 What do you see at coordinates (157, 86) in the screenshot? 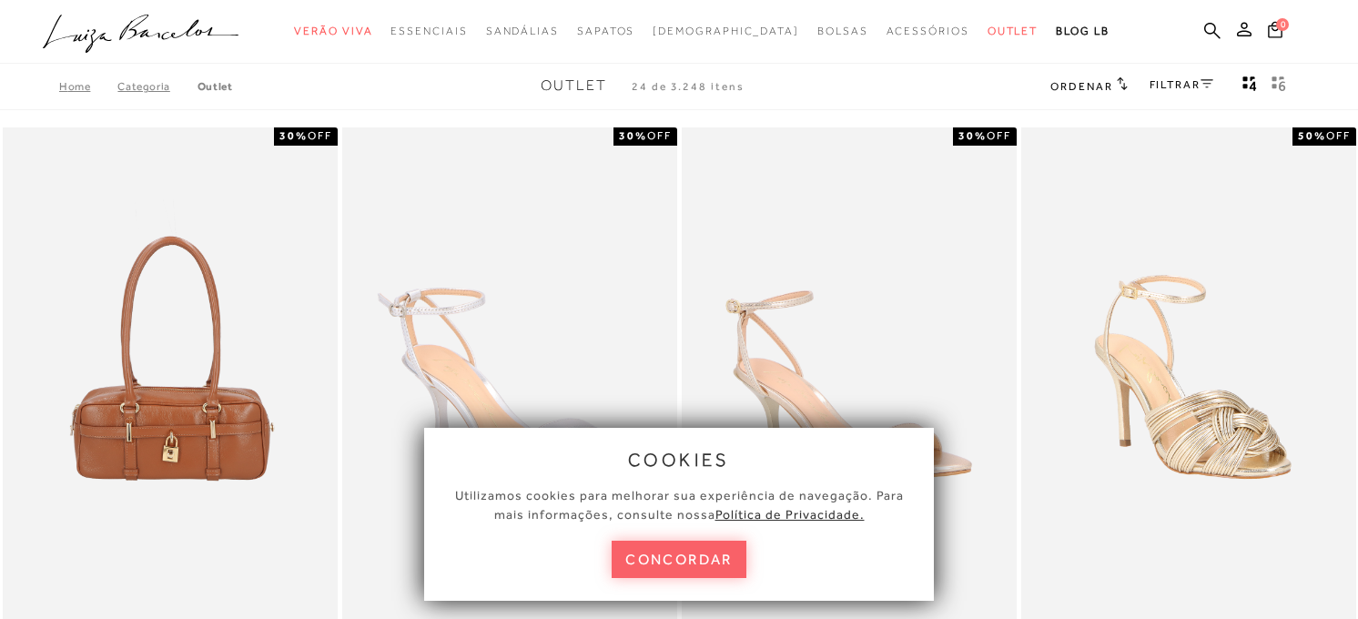
I see `a: Categoria` at bounding box center [157, 86].